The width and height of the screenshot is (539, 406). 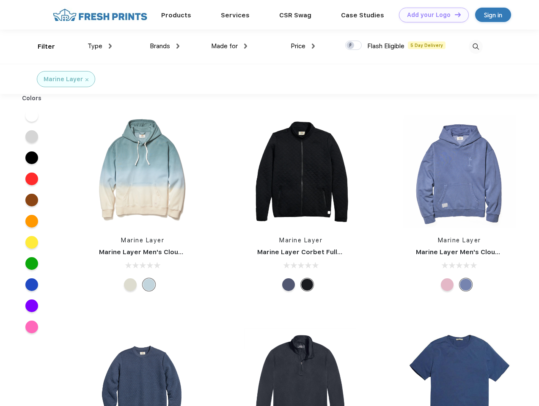 What do you see at coordinates (427, 45) in the screenshot?
I see `span: 5 Day Delivery` at bounding box center [427, 45].